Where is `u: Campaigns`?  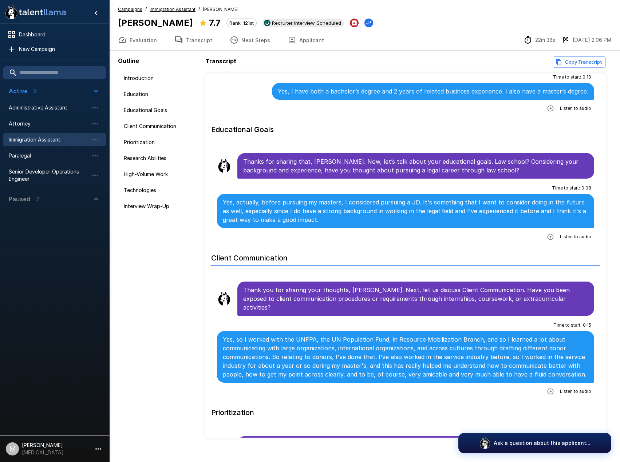
u: Campaigns is located at coordinates (130, 9).